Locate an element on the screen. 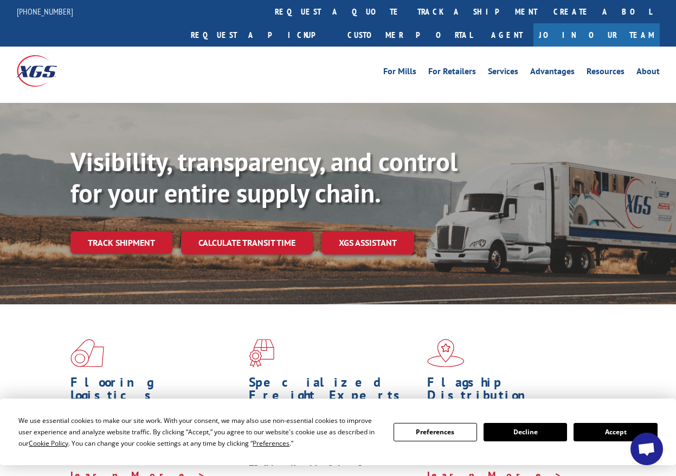 Image resolution: width=676 pixels, height=476 pixels. a: Request a pickup is located at coordinates (261, 35).